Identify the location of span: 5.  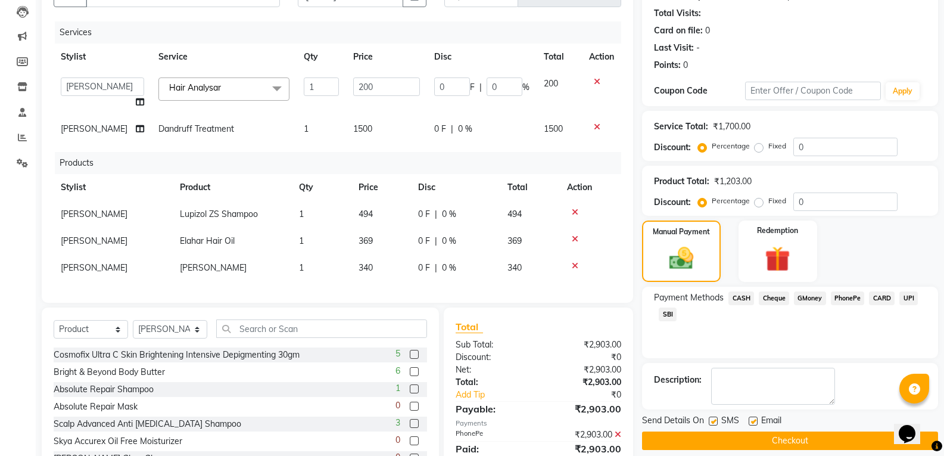
(398, 353).